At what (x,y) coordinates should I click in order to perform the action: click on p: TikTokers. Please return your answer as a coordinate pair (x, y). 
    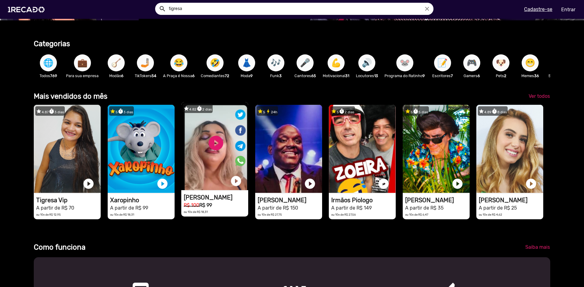
    Looking at the image, I should click on (145, 76).